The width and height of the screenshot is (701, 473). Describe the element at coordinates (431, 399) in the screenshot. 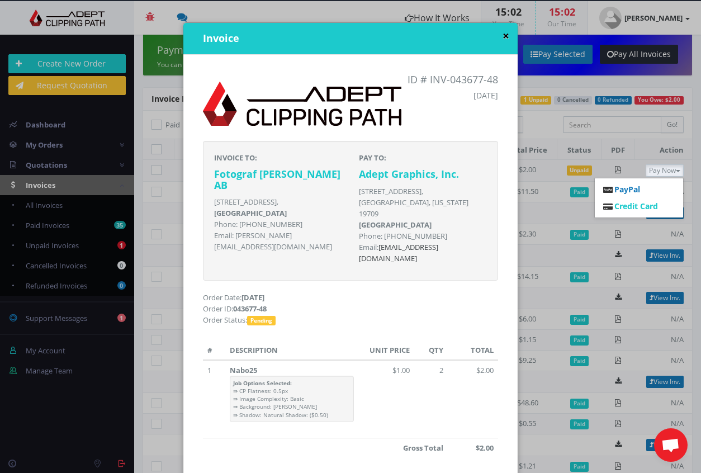

I see `td: 2` at that location.